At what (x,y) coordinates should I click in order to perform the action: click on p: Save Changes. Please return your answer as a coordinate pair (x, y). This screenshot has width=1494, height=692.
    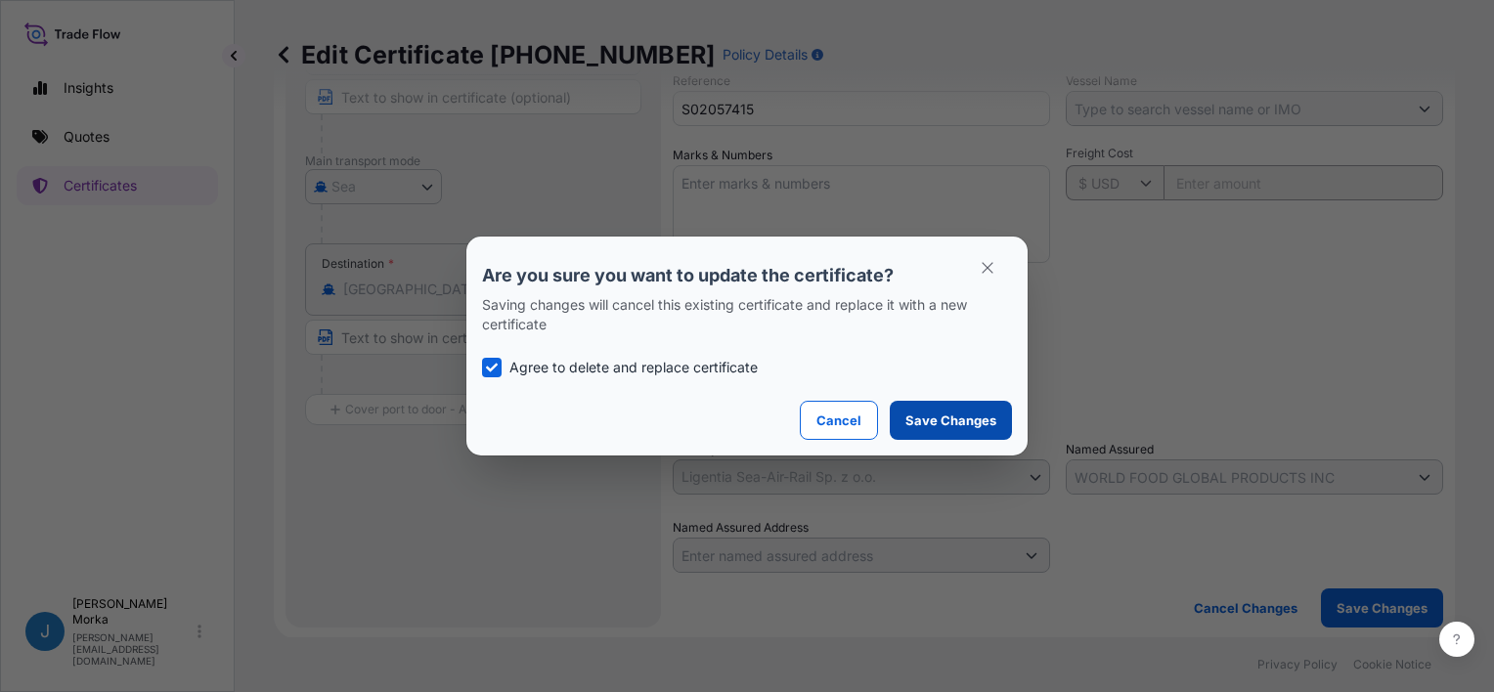
    Looking at the image, I should click on (950, 420).